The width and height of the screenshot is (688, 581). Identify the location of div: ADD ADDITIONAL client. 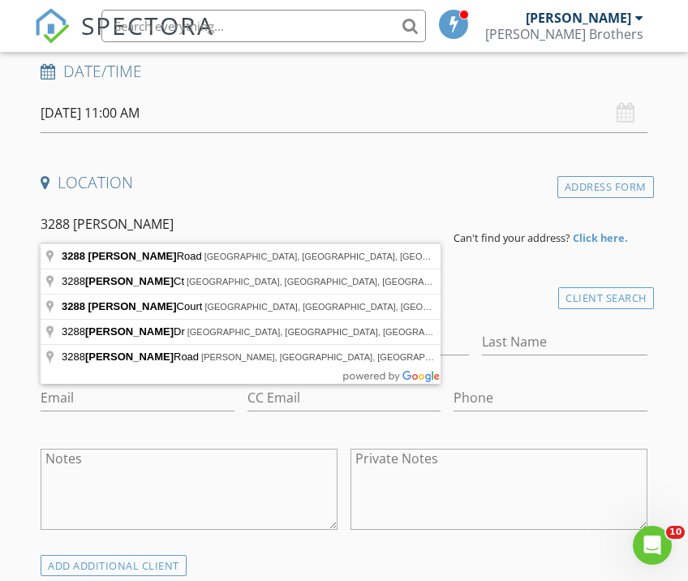
(114, 566).